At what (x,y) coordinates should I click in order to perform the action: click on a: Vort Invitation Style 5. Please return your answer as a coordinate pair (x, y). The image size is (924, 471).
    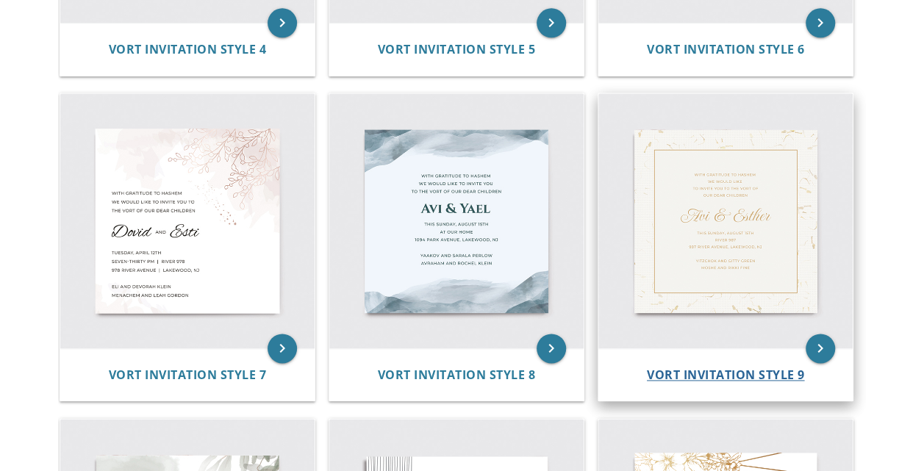
    Looking at the image, I should click on (457, 49).